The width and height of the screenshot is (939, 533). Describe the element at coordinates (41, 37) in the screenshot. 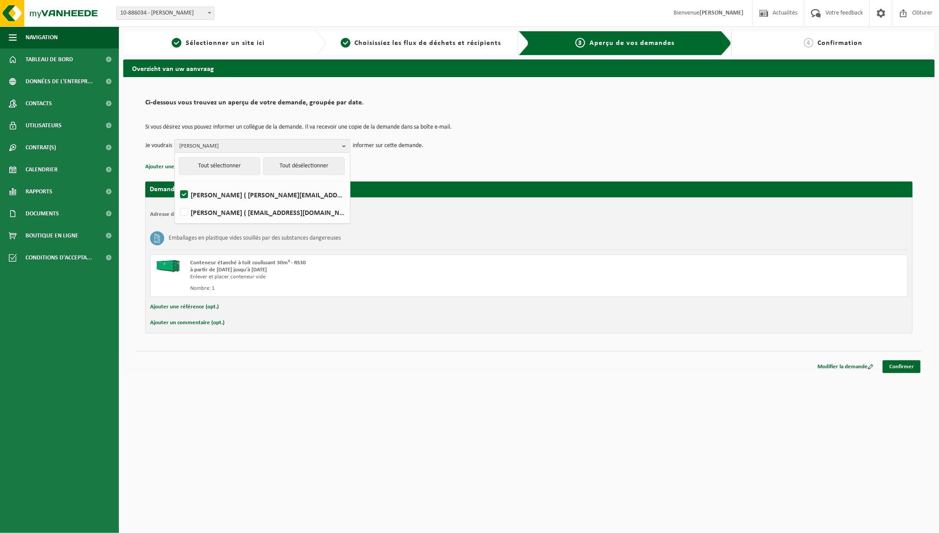

I see `span: Navigation` at that location.